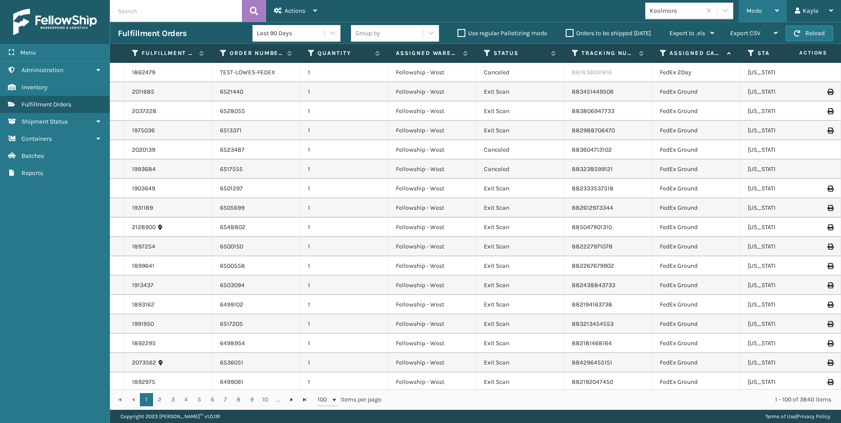 The image size is (841, 423). What do you see at coordinates (256, 73) in the screenshot?
I see `td: TEST-LOWES-FEDEX` at bounding box center [256, 73].